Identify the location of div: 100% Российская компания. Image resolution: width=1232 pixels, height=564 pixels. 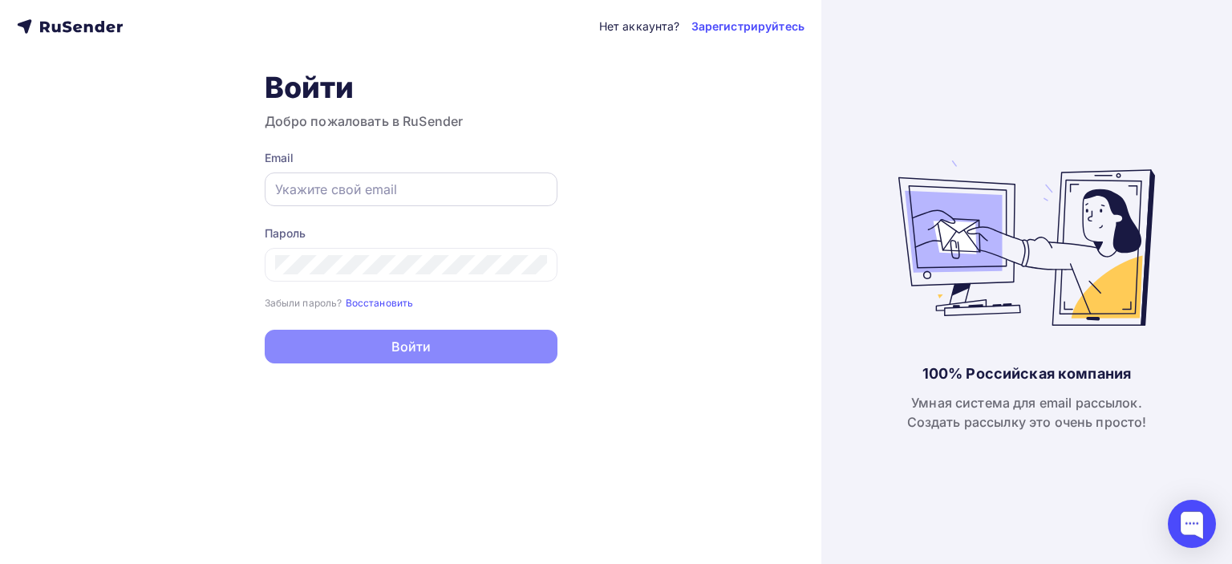
(1027, 374).